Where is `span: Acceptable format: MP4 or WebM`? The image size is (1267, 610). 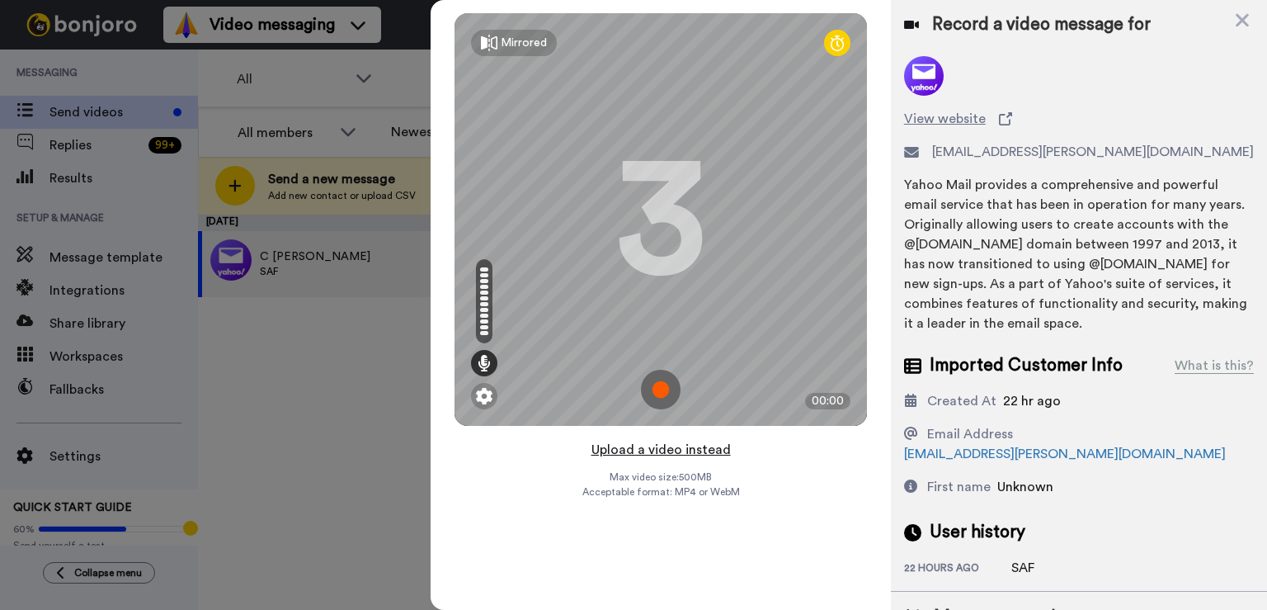 span: Acceptable format: MP4 or WebM is located at coordinates (661, 492).